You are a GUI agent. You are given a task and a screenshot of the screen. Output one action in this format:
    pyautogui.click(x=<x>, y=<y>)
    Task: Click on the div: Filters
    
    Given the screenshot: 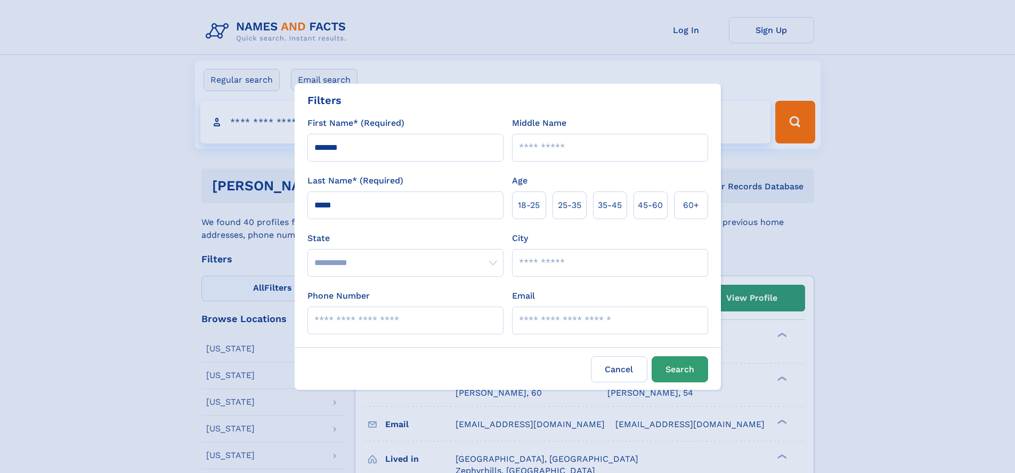 What is the action you would take?
    pyautogui.click(x=325, y=100)
    